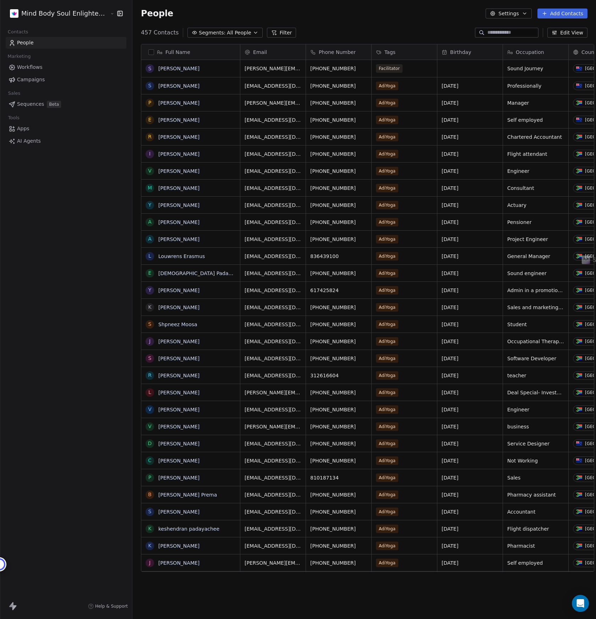 The image size is (596, 619). What do you see at coordinates (470, 52) in the screenshot?
I see `div: Birthday` at bounding box center [470, 52].